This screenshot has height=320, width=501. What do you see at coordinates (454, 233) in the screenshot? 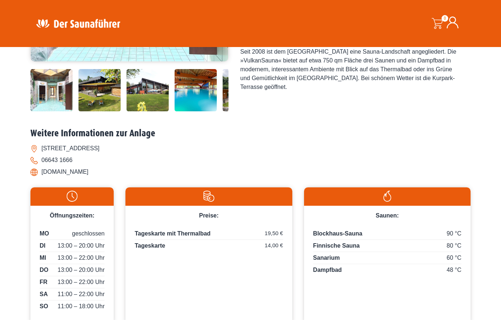
I see `span: 90 °C` at bounding box center [454, 233].